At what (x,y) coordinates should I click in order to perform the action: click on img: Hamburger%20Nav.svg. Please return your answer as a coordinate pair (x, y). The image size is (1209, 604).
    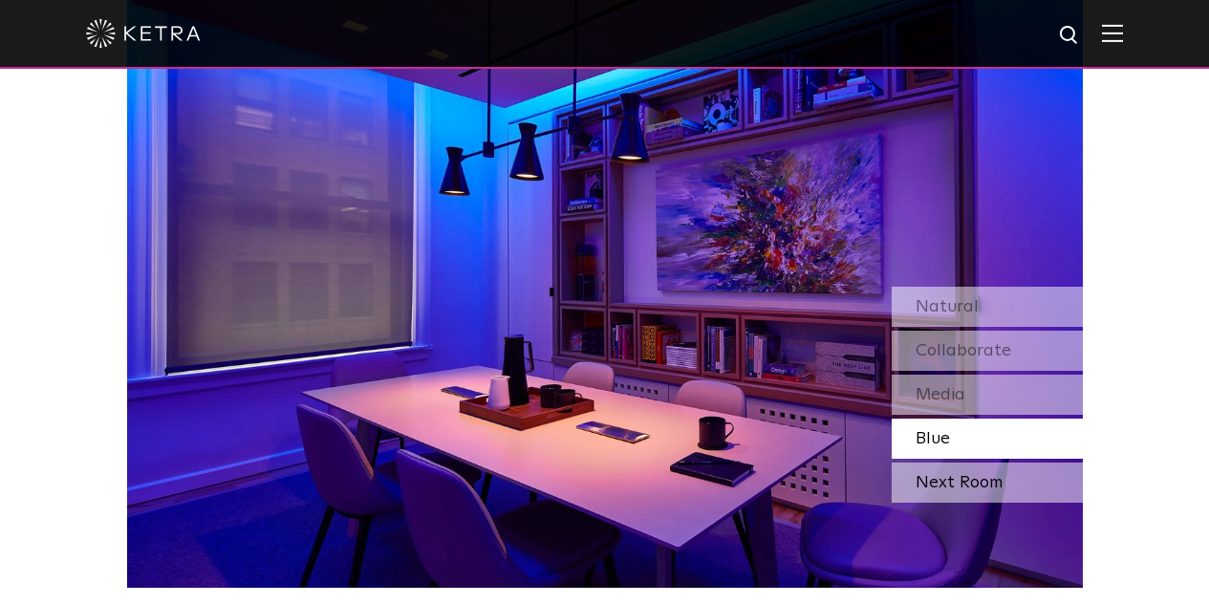
    Looking at the image, I should click on (1113, 33).